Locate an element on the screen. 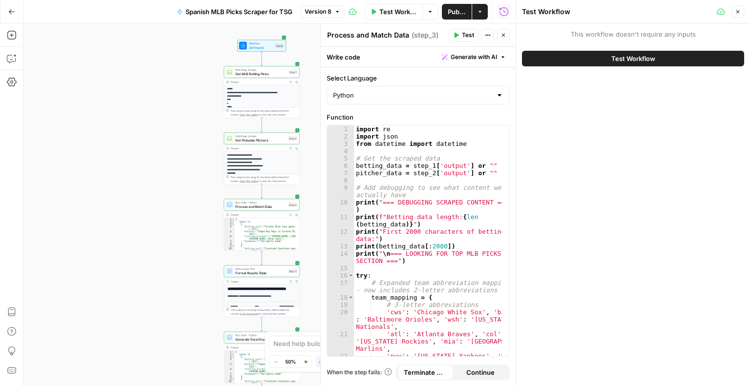  span: This workflow doesn't require any inputs is located at coordinates (633, 34).